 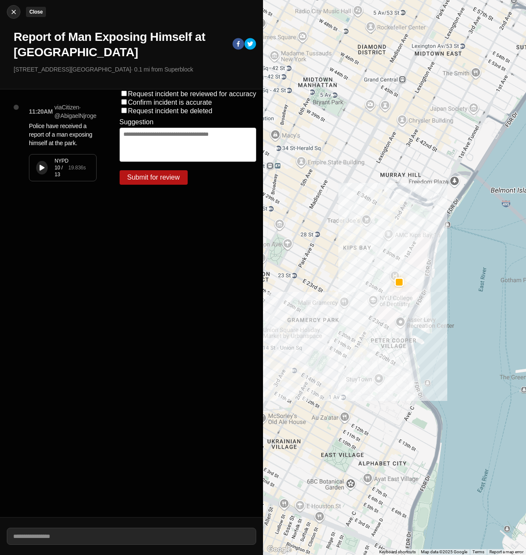 What do you see at coordinates (41, 112) in the screenshot?
I see `p: 11:20AM` at bounding box center [41, 112].